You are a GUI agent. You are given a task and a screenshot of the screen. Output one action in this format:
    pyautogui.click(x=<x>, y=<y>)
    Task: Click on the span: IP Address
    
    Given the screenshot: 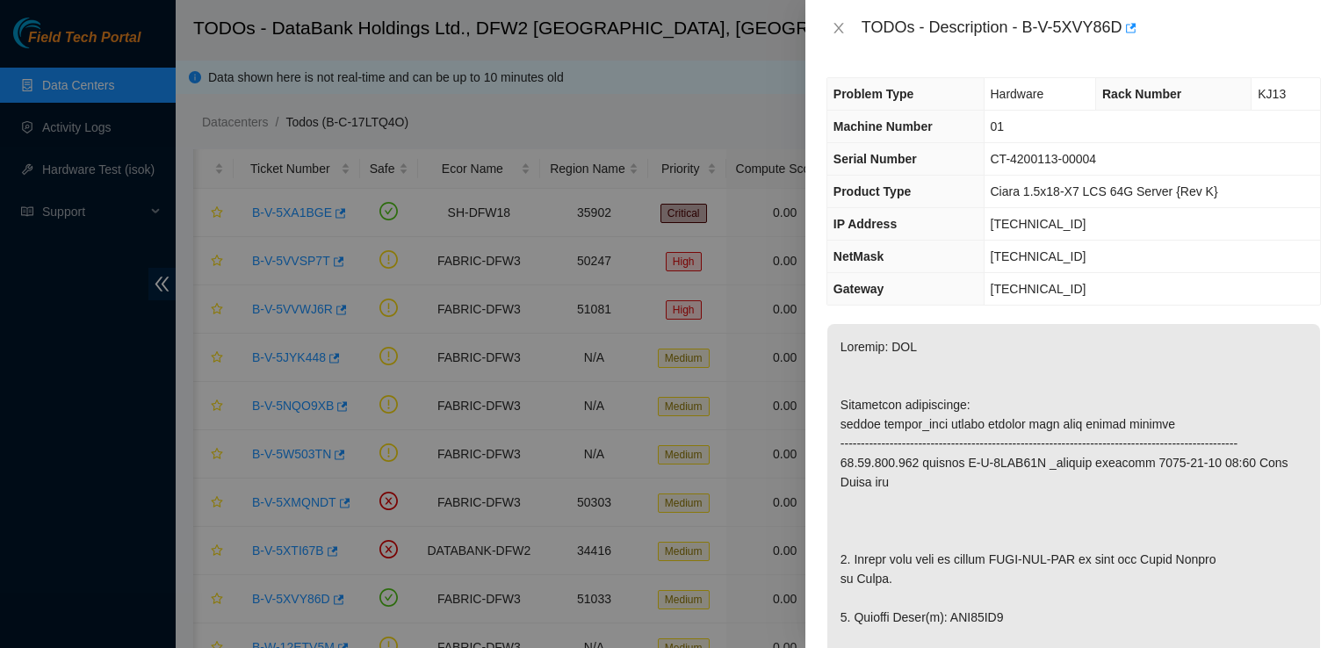 What is the action you would take?
    pyautogui.click(x=865, y=224)
    